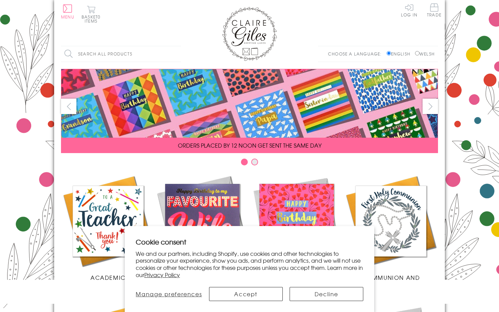 The image size is (499, 312). What do you see at coordinates (417, 53) in the screenshot?
I see `input: Welsh` at bounding box center [417, 53].